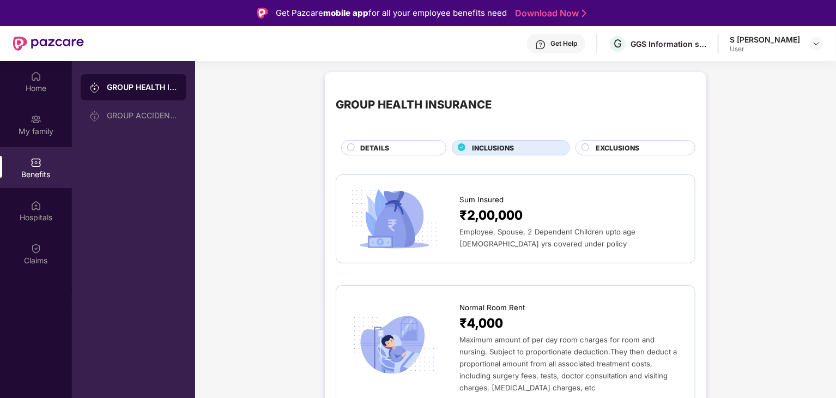 This screenshot has height=398, width=836. What do you see at coordinates (374, 148) in the screenshot?
I see `span: DETAILS` at bounding box center [374, 148].